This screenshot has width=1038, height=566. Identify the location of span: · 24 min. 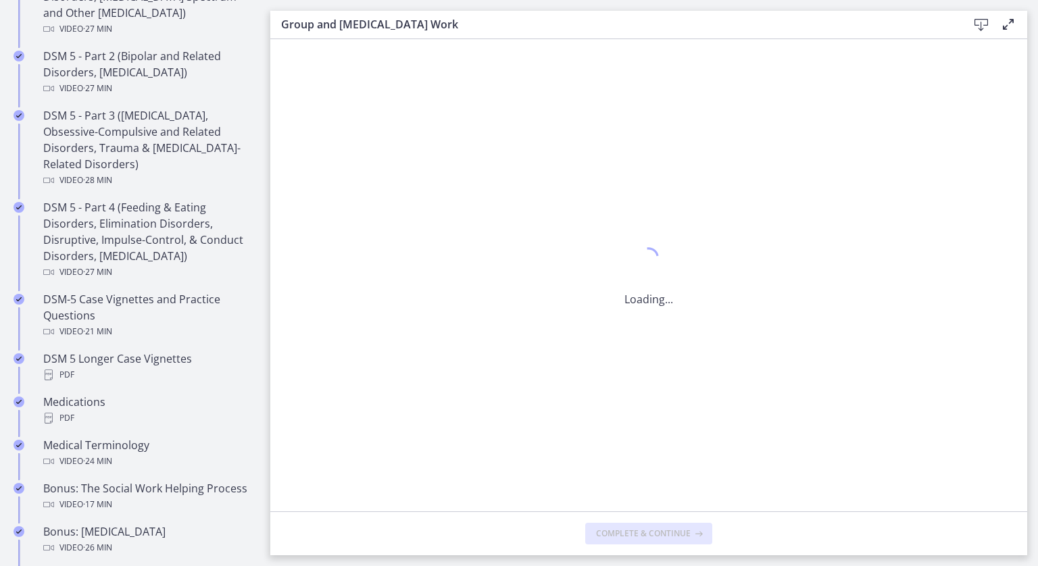
(97, 462).